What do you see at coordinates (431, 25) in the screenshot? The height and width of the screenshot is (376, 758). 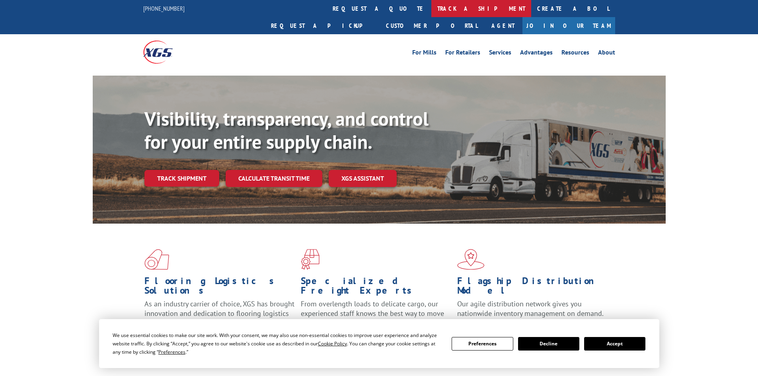 I see `a: Customer Portal` at bounding box center [431, 25].